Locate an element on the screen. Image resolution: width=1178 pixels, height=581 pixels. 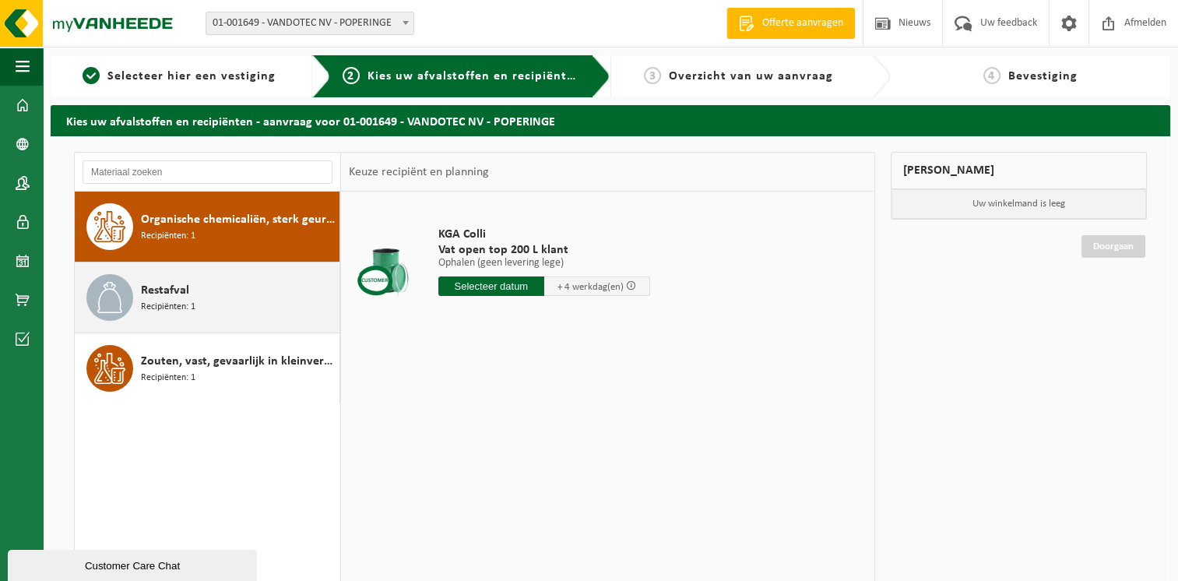
span: Kies uw afvalstoffen en recipiënten is located at coordinates (474, 76).